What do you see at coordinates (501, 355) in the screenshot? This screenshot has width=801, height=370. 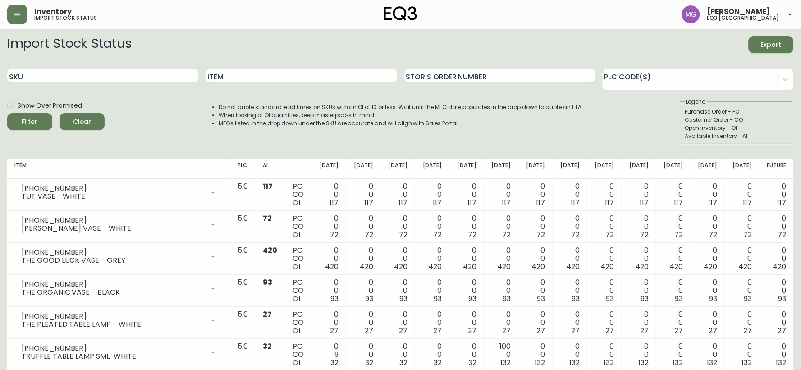 I see `div: 100 0` at bounding box center [501, 355].